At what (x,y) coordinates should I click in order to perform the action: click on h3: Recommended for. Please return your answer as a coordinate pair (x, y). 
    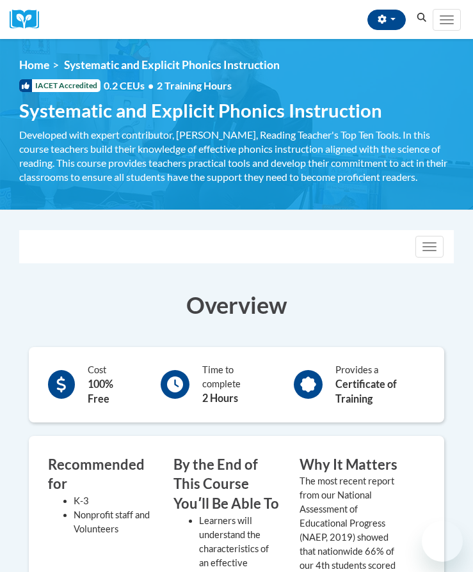
    Looking at the image, I should click on (101, 475).